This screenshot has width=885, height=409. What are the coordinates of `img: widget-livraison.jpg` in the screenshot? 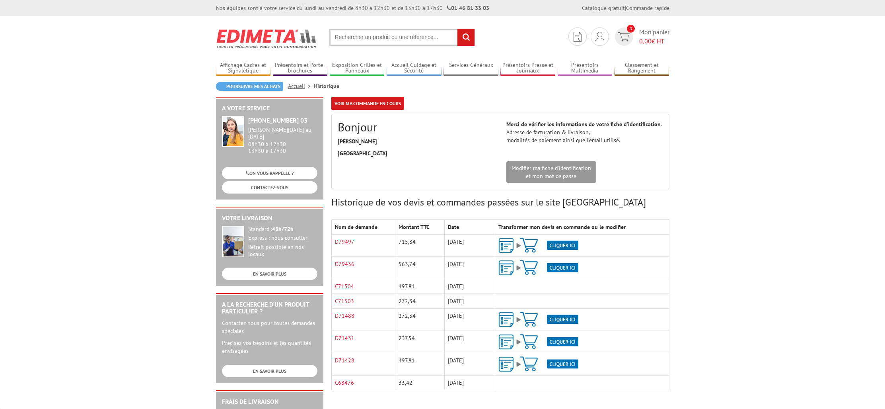 It's located at (233, 241).